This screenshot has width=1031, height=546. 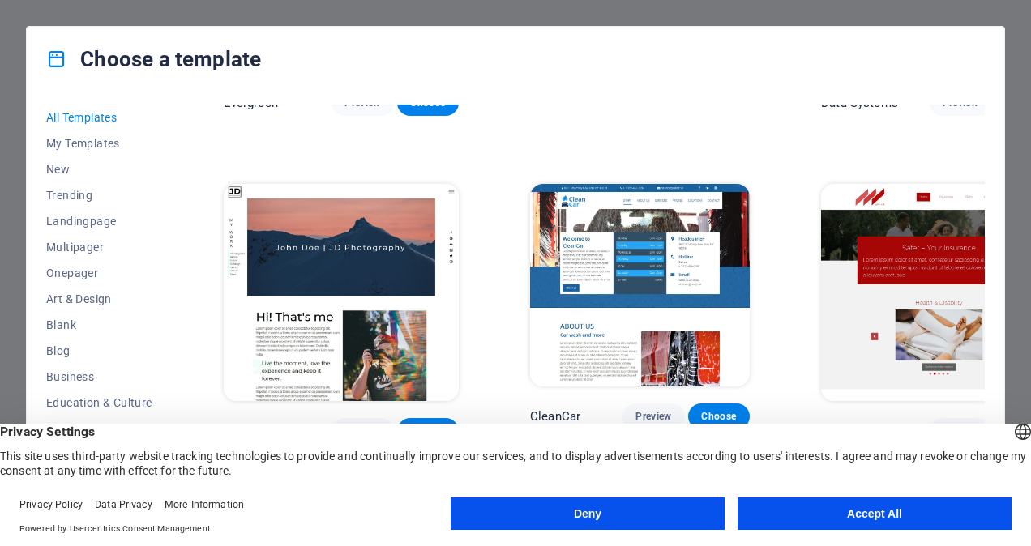 I want to click on span: My Templates, so click(x=99, y=143).